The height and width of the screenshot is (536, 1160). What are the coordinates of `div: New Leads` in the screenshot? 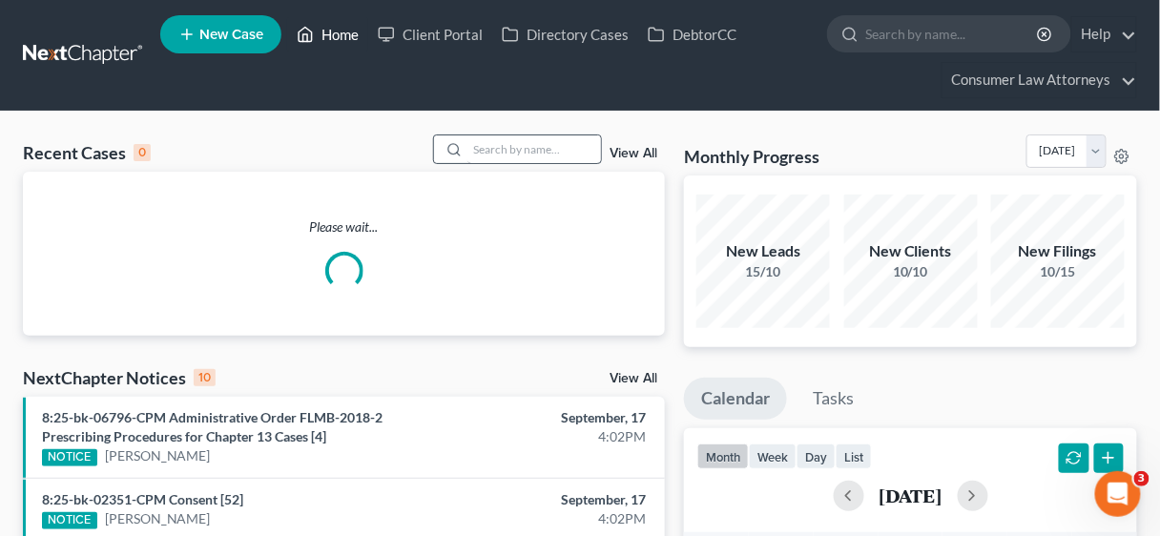 It's located at (763, 251).